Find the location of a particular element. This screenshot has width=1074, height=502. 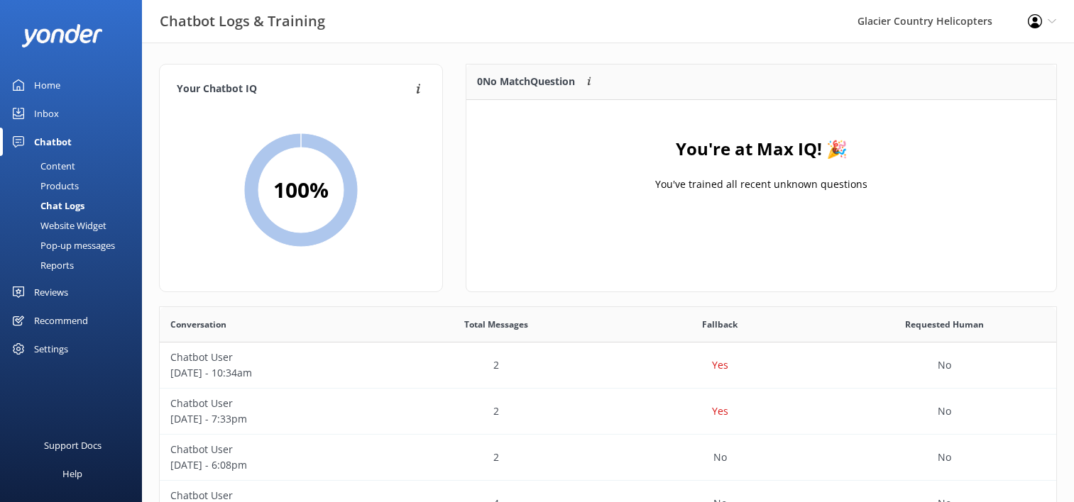

div: Pop-up messages is located at coordinates (62, 246).